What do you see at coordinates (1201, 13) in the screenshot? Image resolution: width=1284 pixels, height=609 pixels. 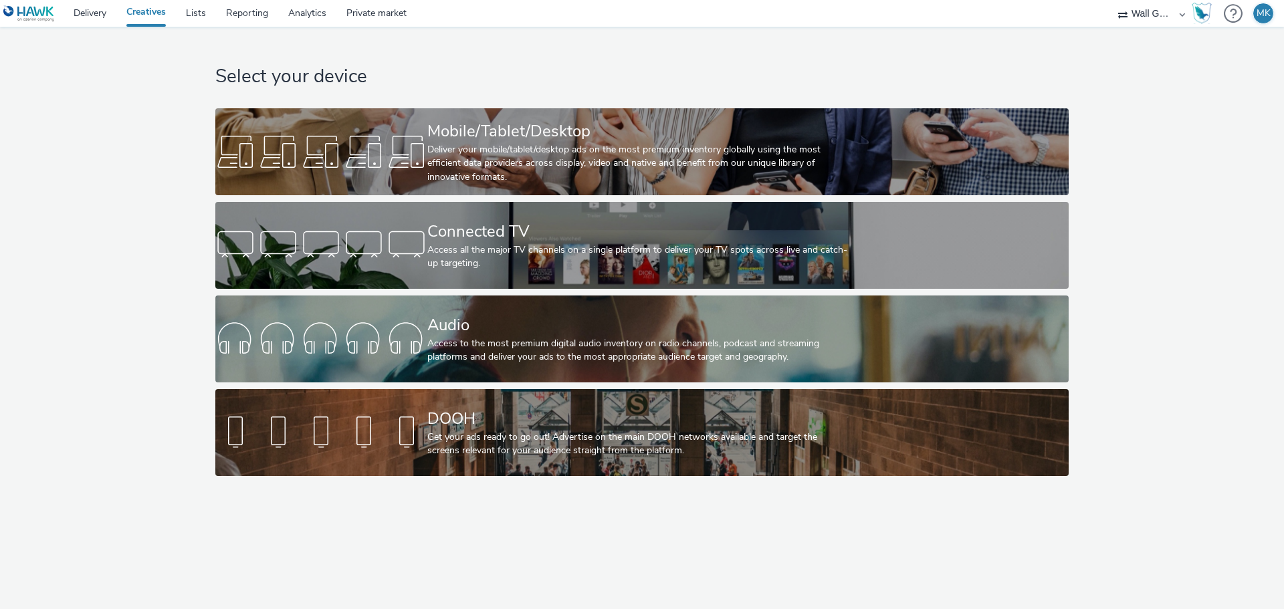 I see `img: Hawk Academy` at bounding box center [1201, 13].